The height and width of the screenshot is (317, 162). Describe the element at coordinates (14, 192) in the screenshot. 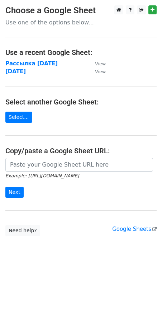

I see `input: Next` at that location.